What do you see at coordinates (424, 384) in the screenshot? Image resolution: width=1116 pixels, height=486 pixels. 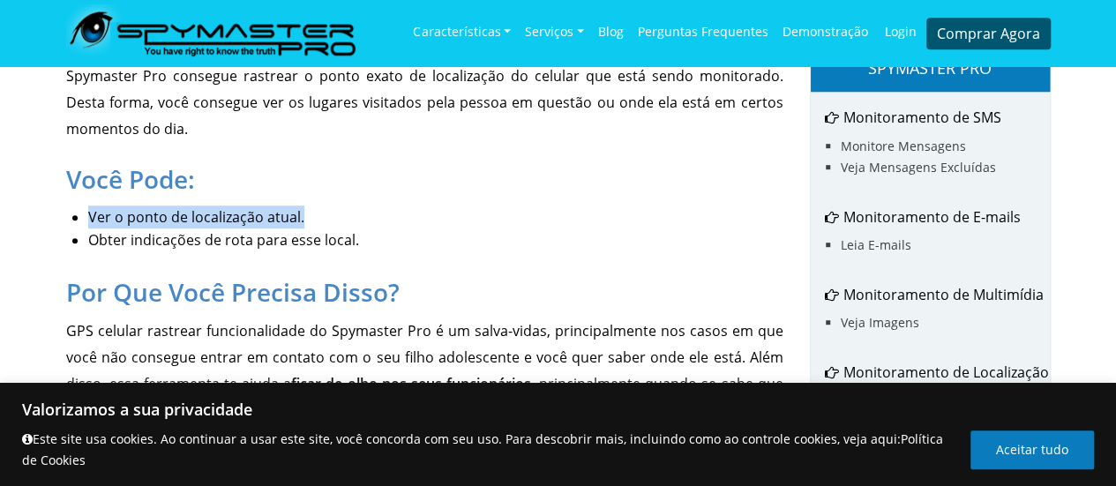 I see `p: GPS celular rastrear funcionalidade do Spymaster Pro é um salva-vidas, principalmente nos casos e...` at bounding box center [424, 384].